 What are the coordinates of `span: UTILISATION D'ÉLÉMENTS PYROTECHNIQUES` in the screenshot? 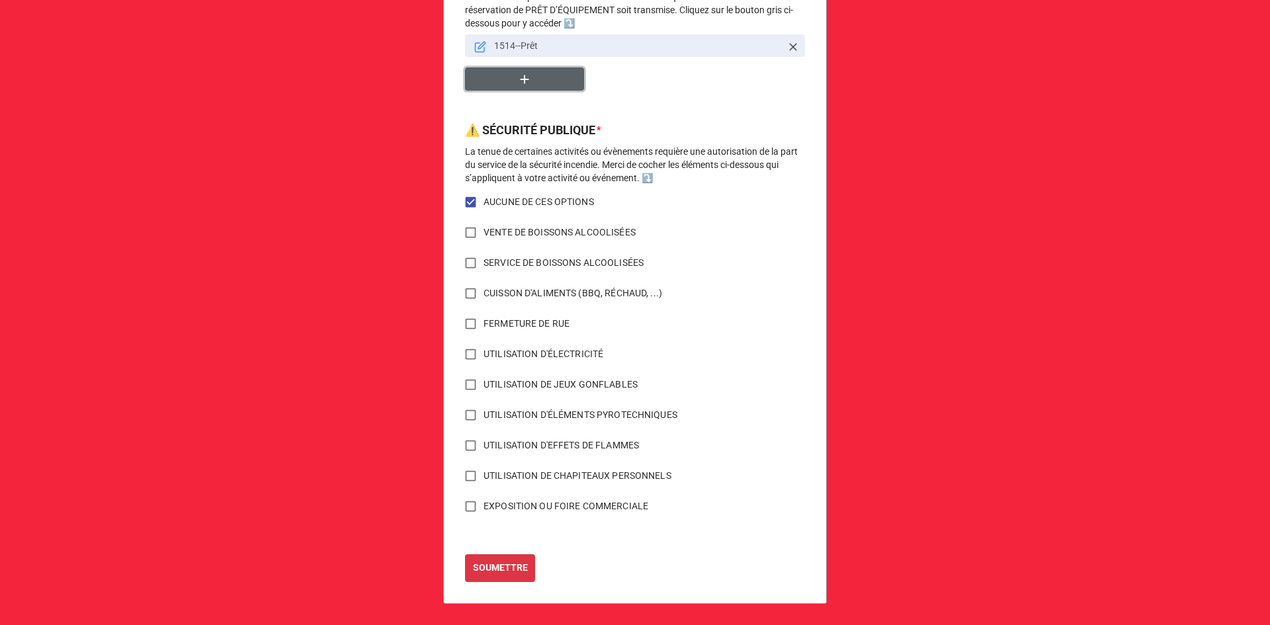 It's located at (580, 415).